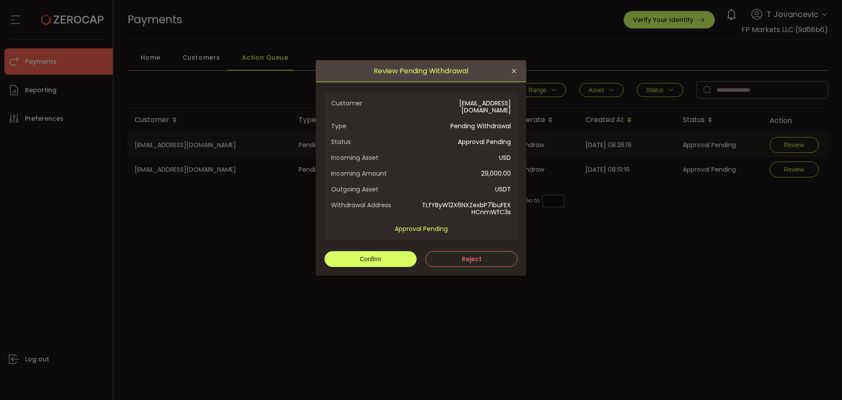 The width and height of the screenshot is (842, 400). What do you see at coordinates (376, 107) in the screenshot?
I see `span: Customer` at bounding box center [376, 107].